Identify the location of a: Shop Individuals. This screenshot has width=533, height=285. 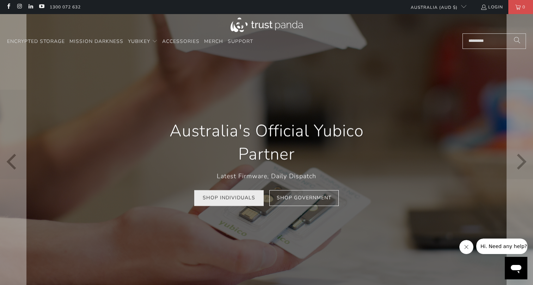
(229, 198).